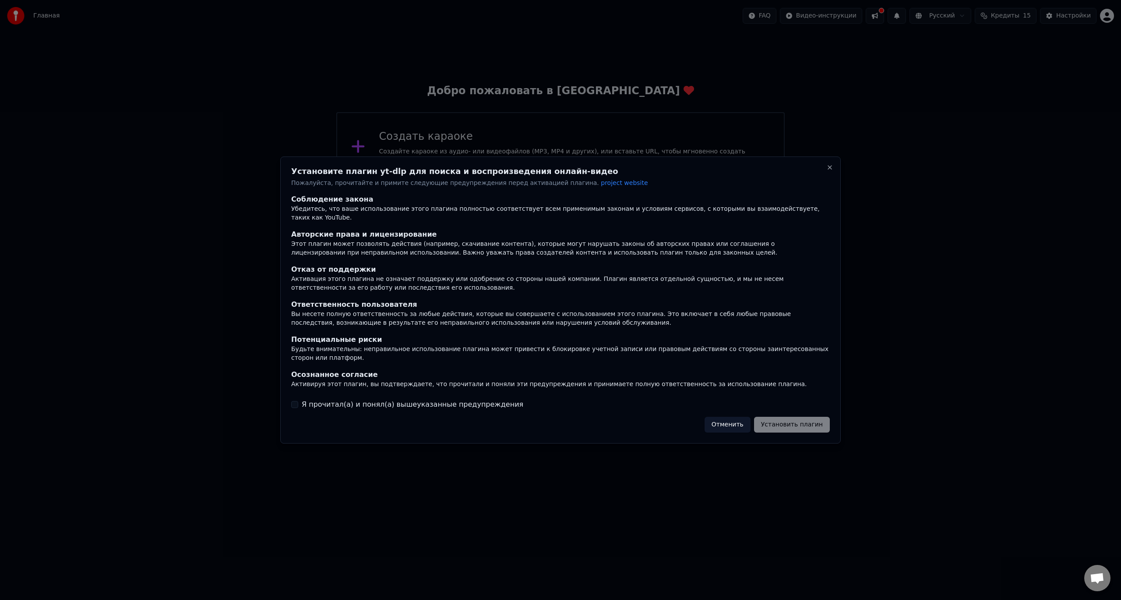 The image size is (1121, 600). Describe the element at coordinates (561, 183) in the screenshot. I see `p: Пожалуйста, прочитайте и примите следующие предупреждения перед активацией плагина.` at that location.